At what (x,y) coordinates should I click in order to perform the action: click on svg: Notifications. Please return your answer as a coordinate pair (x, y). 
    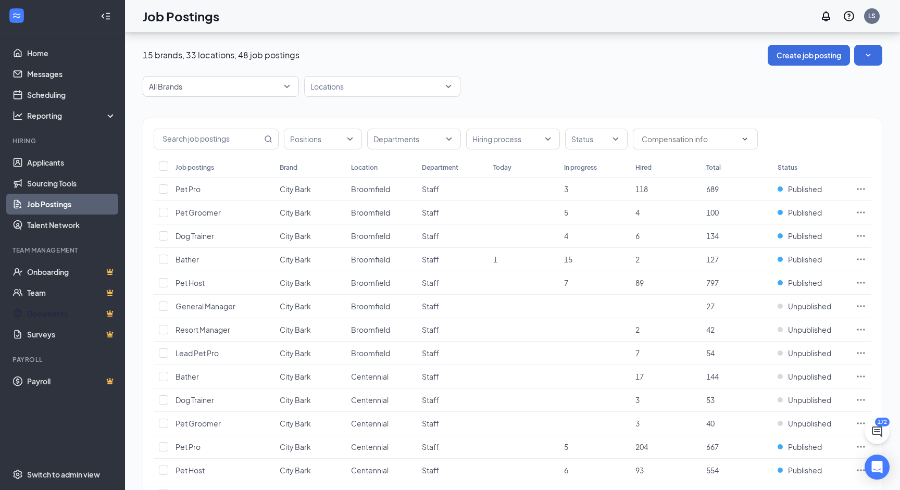
    Looking at the image, I should click on (826, 16).